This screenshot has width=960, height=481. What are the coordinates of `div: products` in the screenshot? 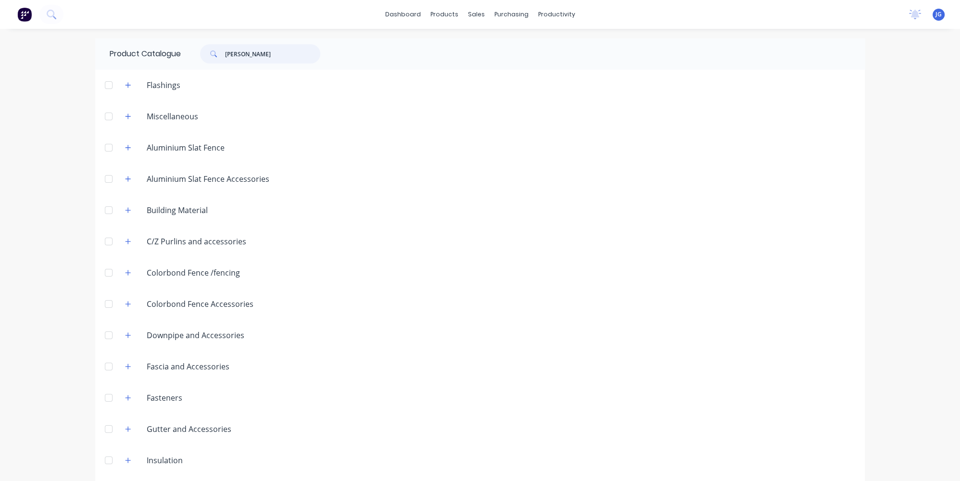 It's located at (444, 14).